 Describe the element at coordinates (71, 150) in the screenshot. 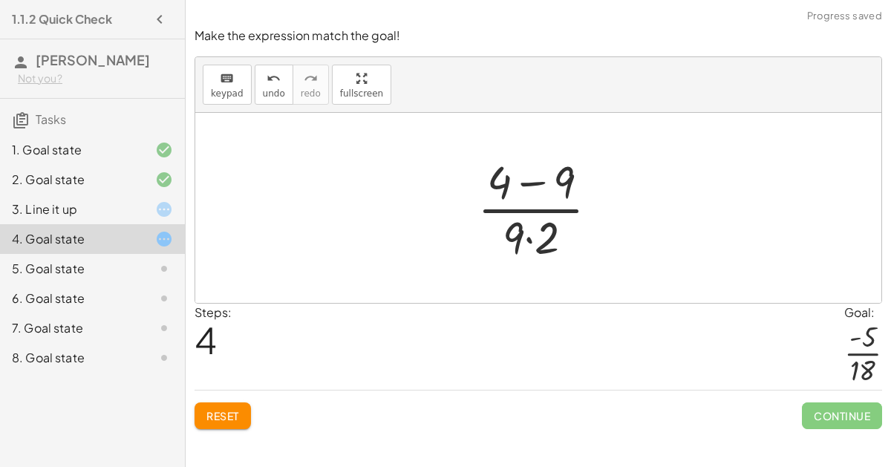

I see `div: 1. Goal state` at that location.